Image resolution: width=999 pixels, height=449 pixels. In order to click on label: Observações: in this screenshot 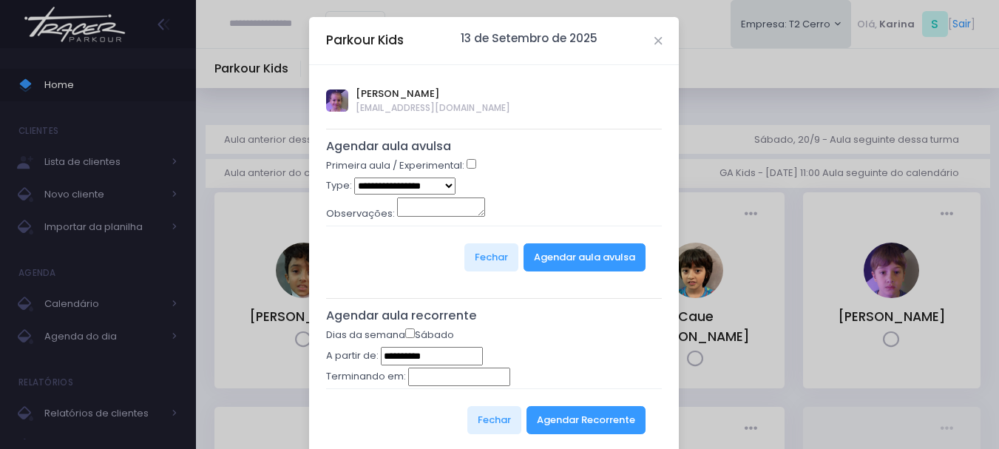, I will do `click(360, 214)`.